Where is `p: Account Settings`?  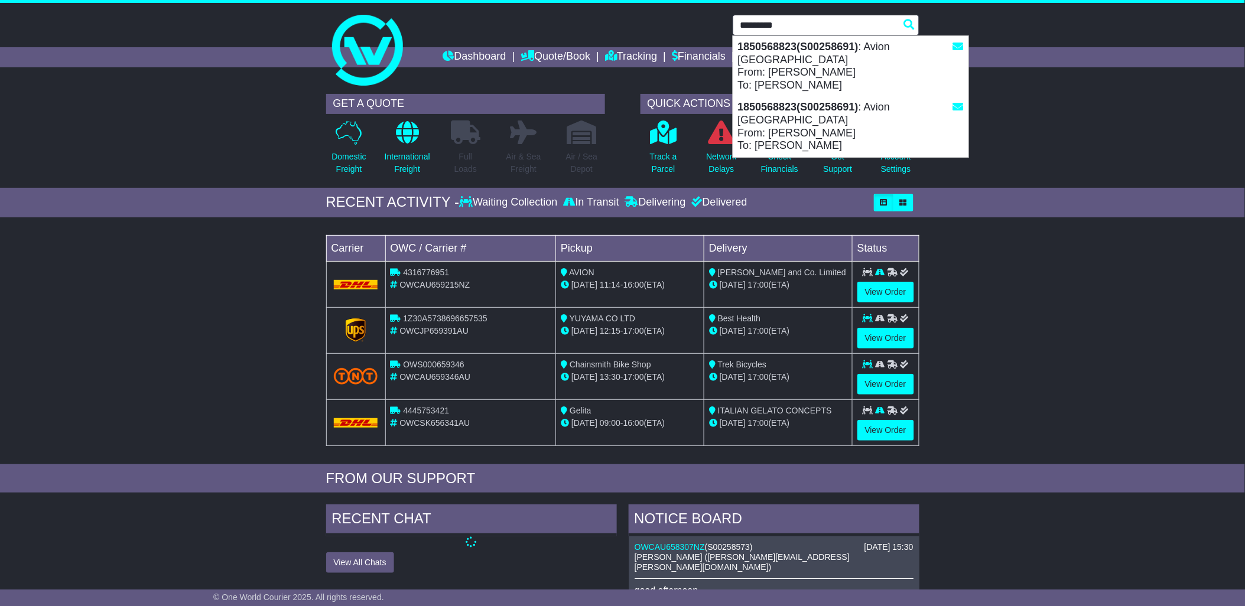
p: Account Settings is located at coordinates (896, 163).